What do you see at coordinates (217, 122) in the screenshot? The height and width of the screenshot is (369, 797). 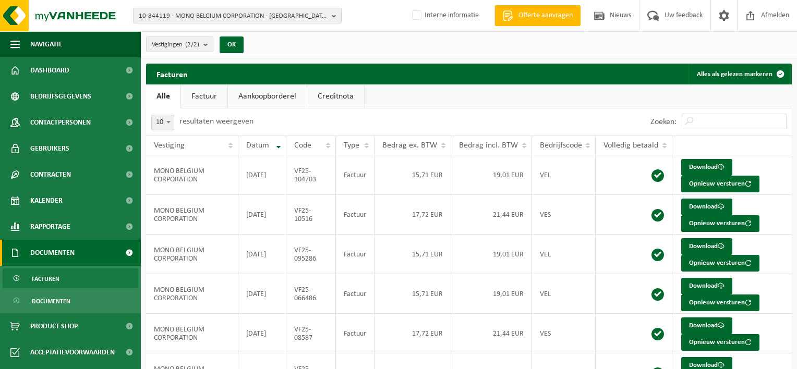 I see `label: resultaten weergeven` at bounding box center [217, 122].